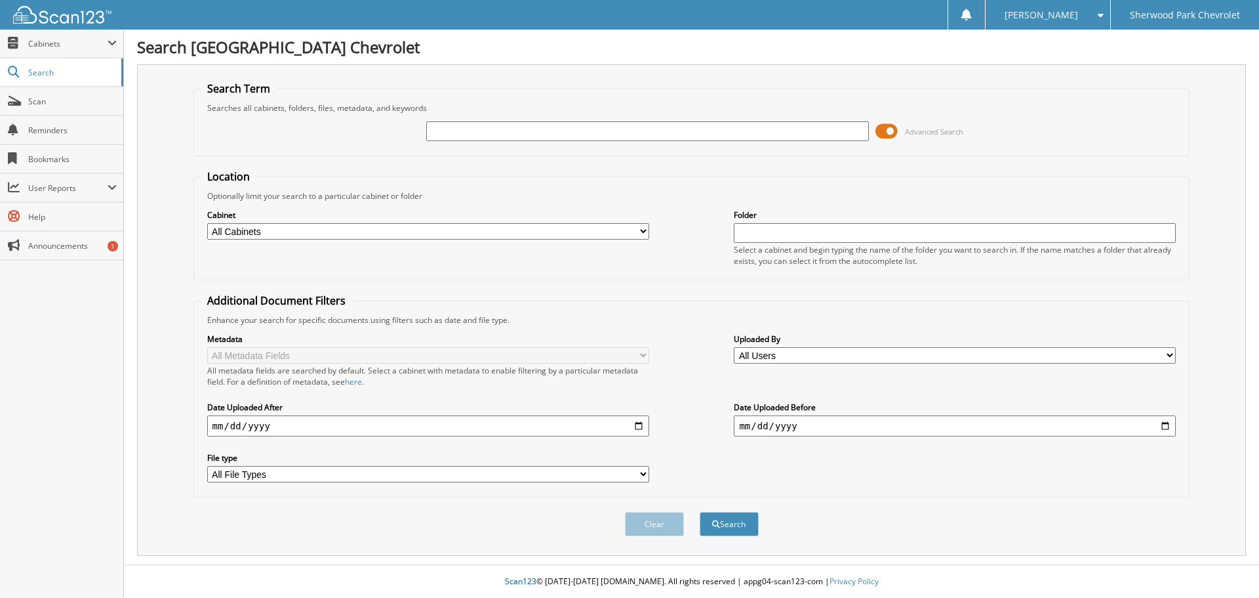 The width and height of the screenshot is (1259, 598). What do you see at coordinates (692, 319) in the screenshot?
I see `div: Enhance your search for specific documents using filters such as date and file type.` at bounding box center [692, 319].